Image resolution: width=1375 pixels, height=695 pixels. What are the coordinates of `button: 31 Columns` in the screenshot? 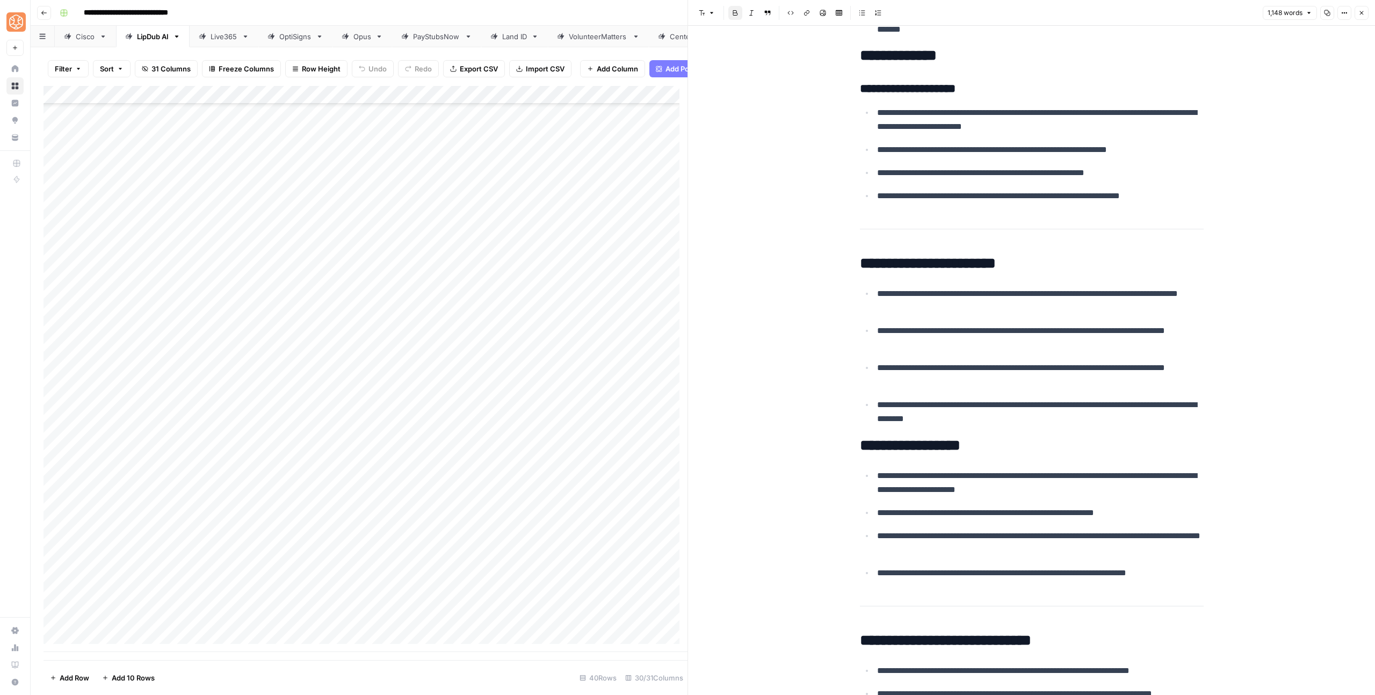 It's located at (166, 69).